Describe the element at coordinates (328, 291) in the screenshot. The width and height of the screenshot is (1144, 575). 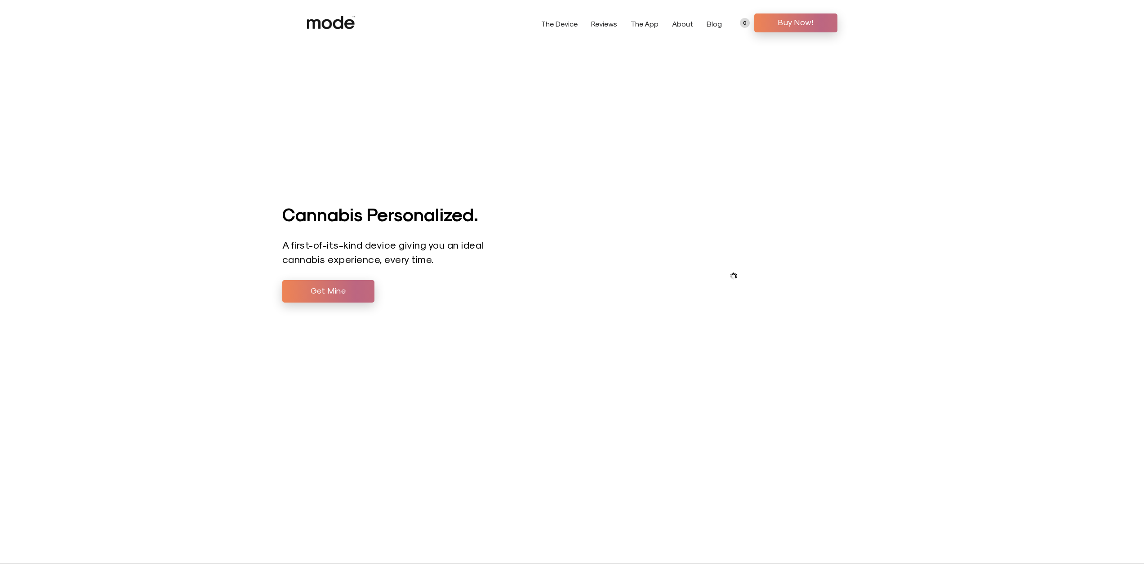
I see `a: Get Mine` at that location.